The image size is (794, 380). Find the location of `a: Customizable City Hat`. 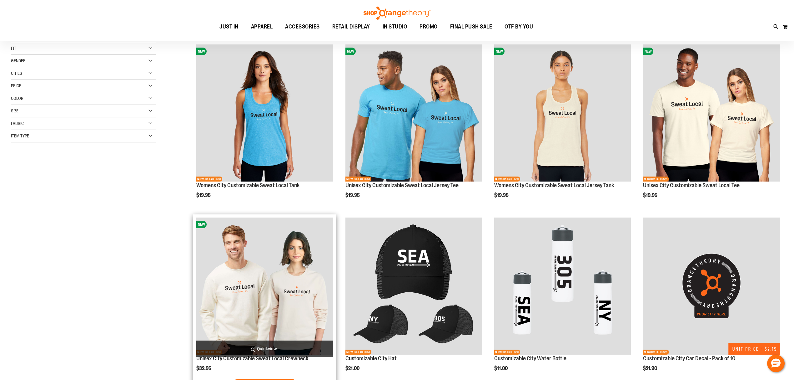

a: Customizable City Hat is located at coordinates (371, 358).